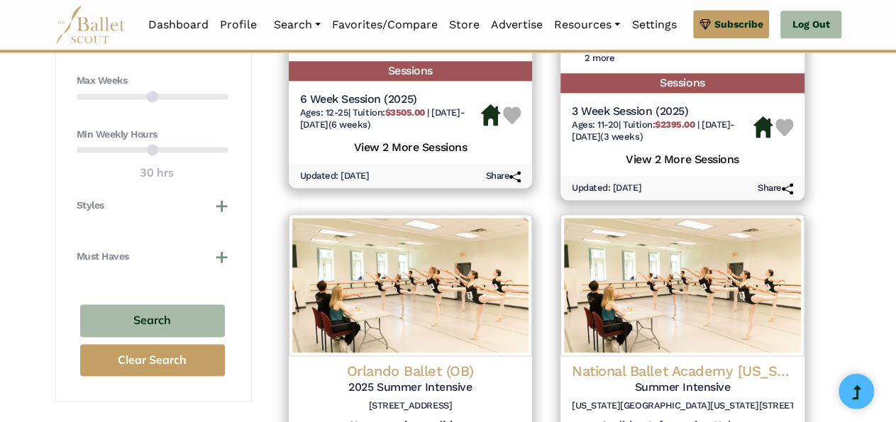  What do you see at coordinates (464, 26) in the screenshot?
I see `a: Store` at bounding box center [464, 26].